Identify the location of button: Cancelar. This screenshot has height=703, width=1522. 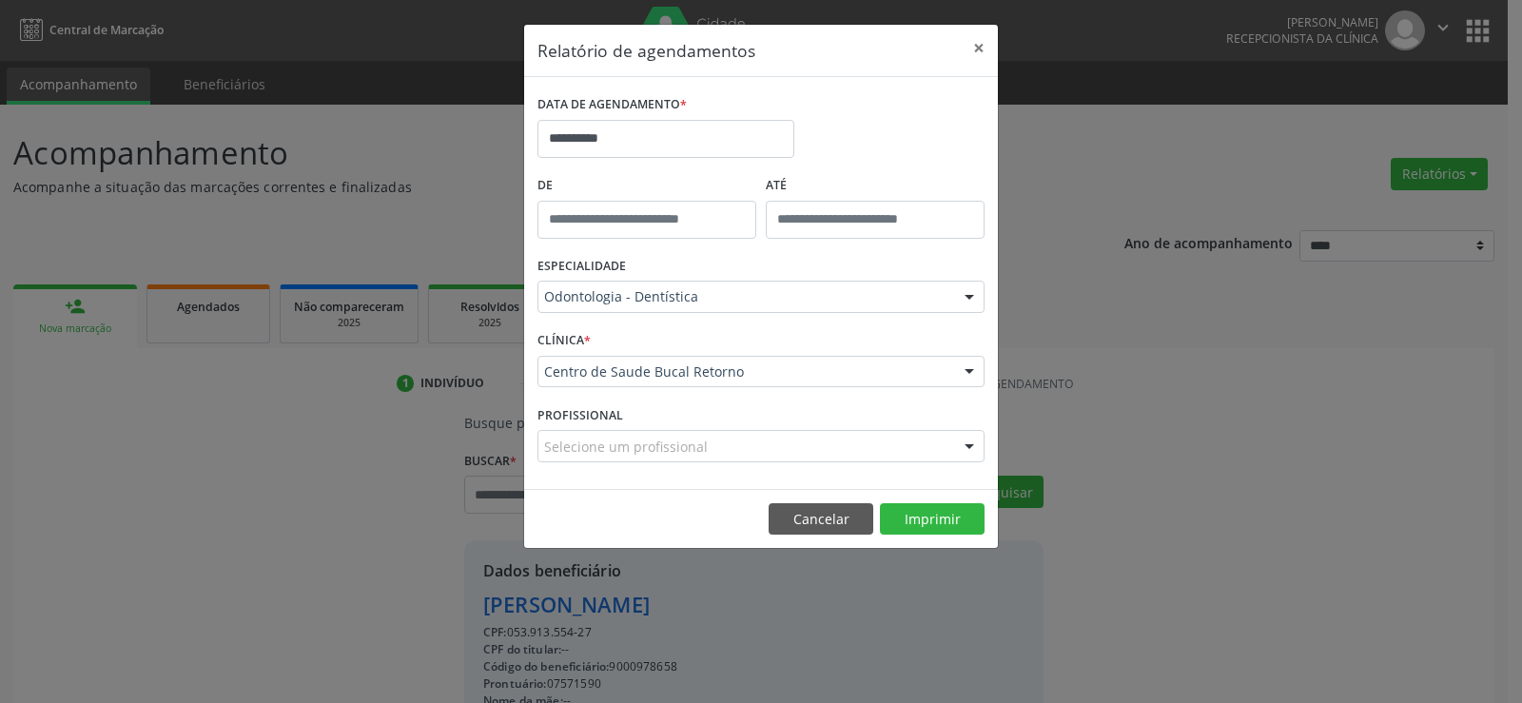
(821, 520).